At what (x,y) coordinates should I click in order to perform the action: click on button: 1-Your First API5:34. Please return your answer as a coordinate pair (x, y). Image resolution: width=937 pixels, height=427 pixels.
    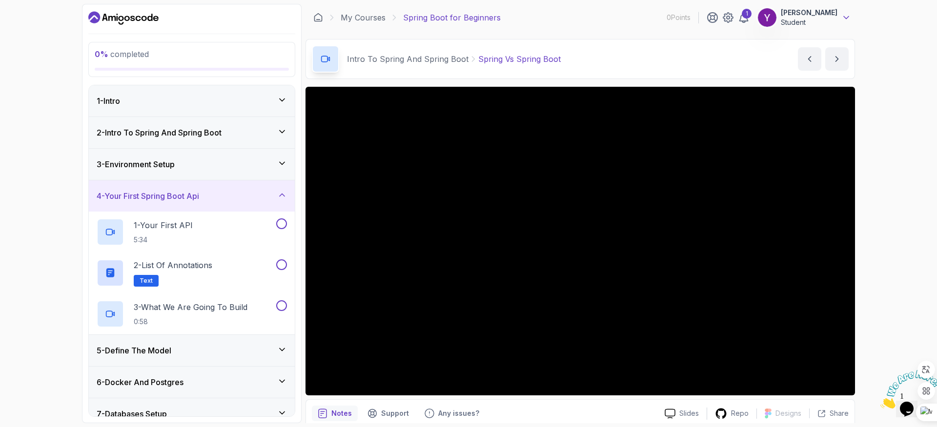
    Looking at the image, I should click on (192, 232).